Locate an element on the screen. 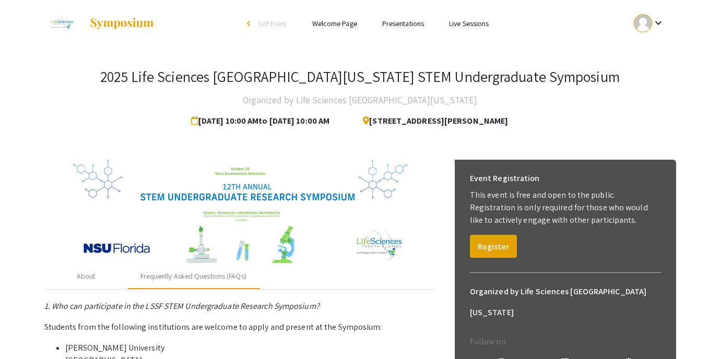 The width and height of the screenshot is (720, 359). a: 2025 Life Sciences South Florida STEM Undergraduate Symposium is located at coordinates (100, 23).